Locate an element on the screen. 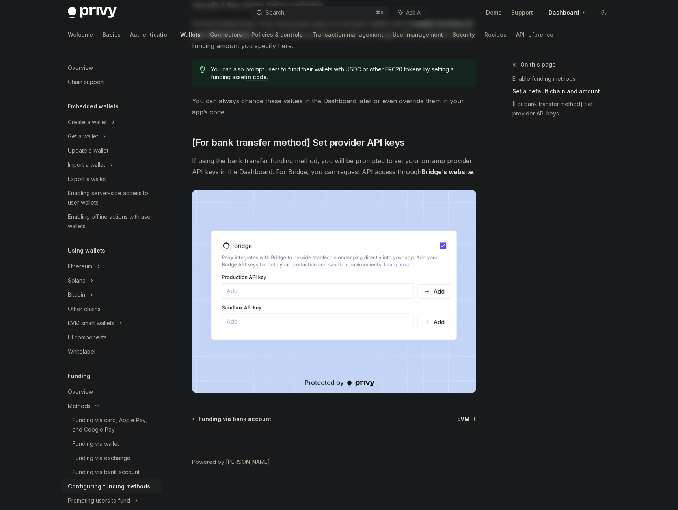 Image resolution: width=678 pixels, height=510 pixels. button: Search...⌘K is located at coordinates (320, 13).